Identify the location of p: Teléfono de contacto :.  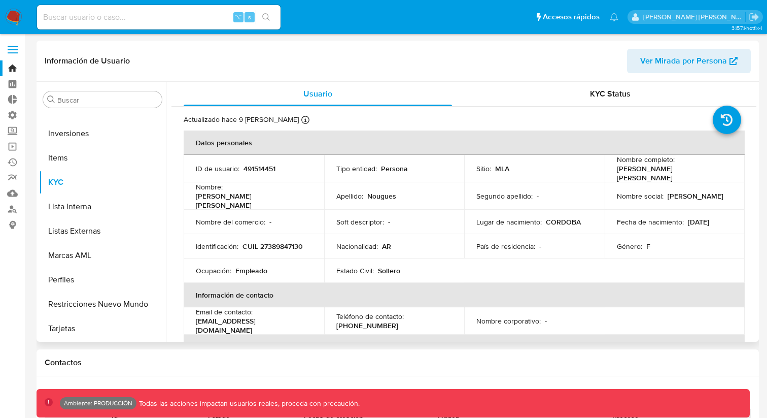
(370, 316).